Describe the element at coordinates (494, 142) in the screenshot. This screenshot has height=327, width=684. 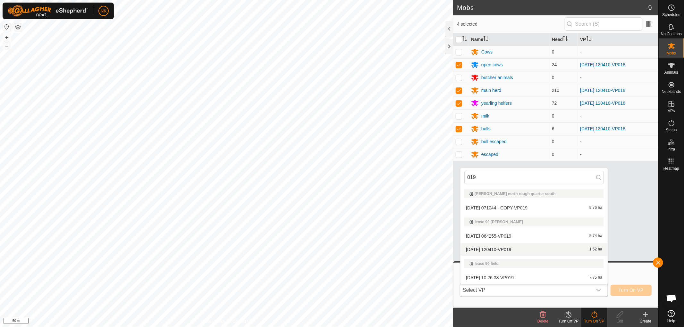
I see `div: bull escaped` at that location.